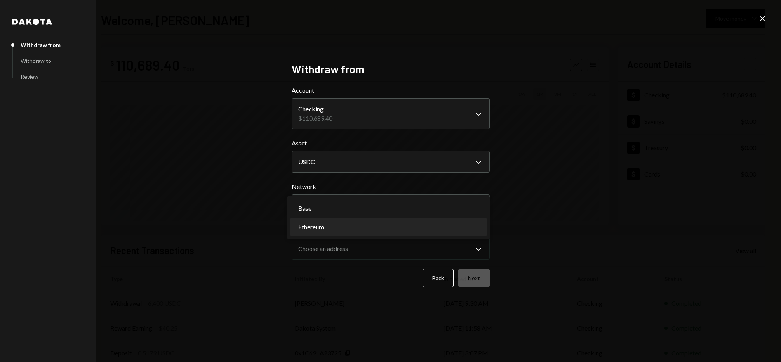  I want to click on button: Network, so click(391, 206).